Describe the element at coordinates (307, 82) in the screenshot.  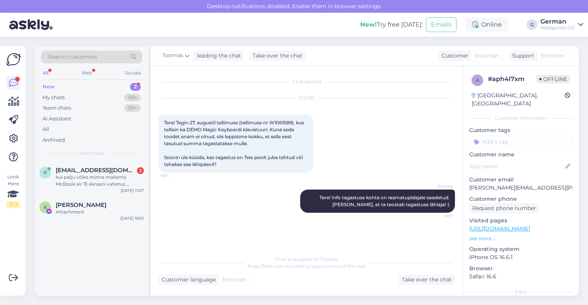
I see `div: Chat started` at that location.